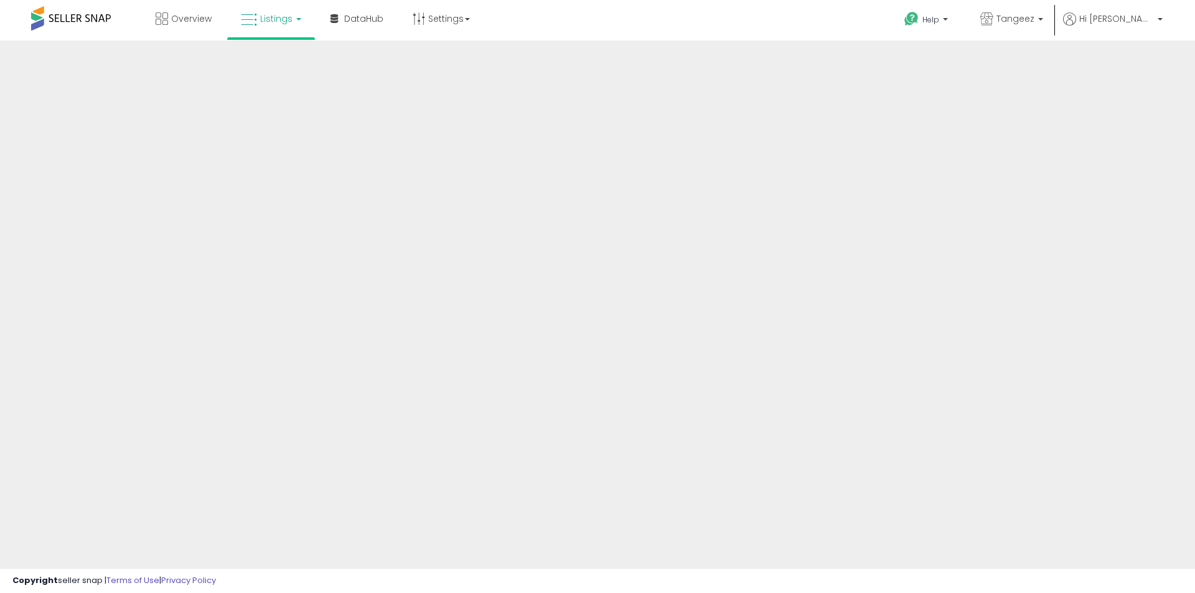  Describe the element at coordinates (911, 19) in the screenshot. I see `i: Get Help` at that location.